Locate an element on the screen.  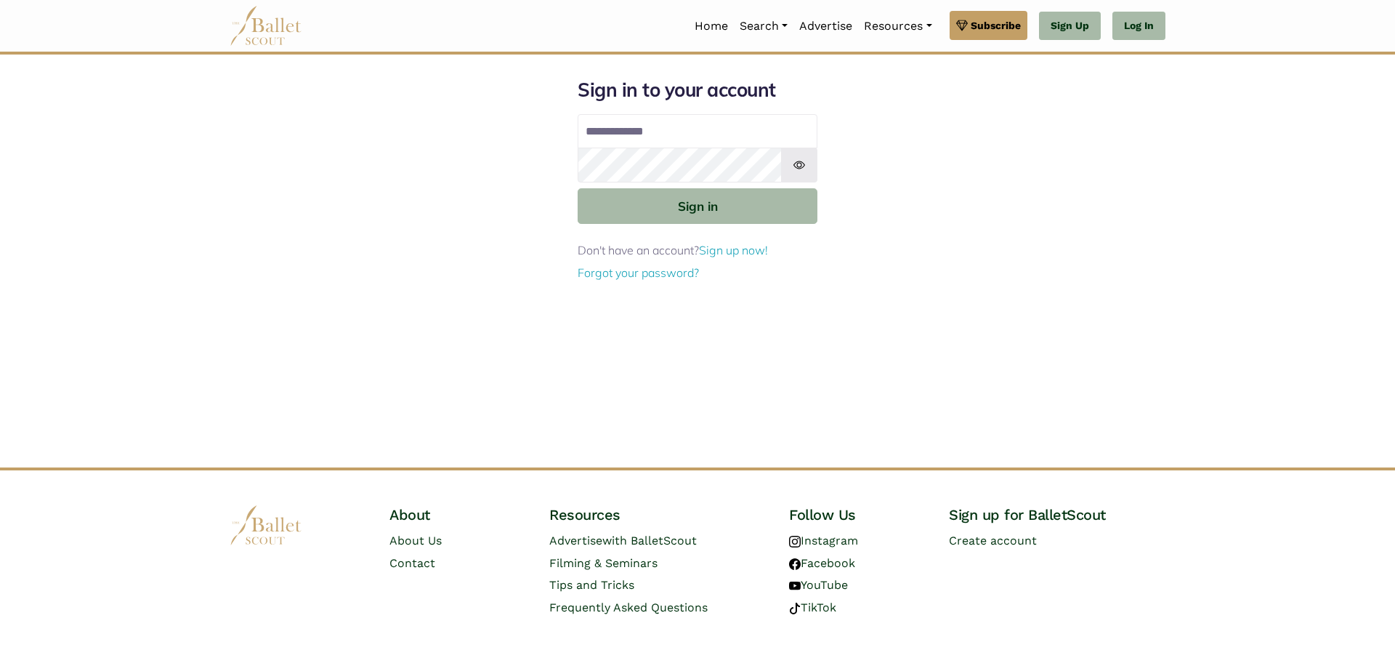
a: Create account is located at coordinates (992, 540).